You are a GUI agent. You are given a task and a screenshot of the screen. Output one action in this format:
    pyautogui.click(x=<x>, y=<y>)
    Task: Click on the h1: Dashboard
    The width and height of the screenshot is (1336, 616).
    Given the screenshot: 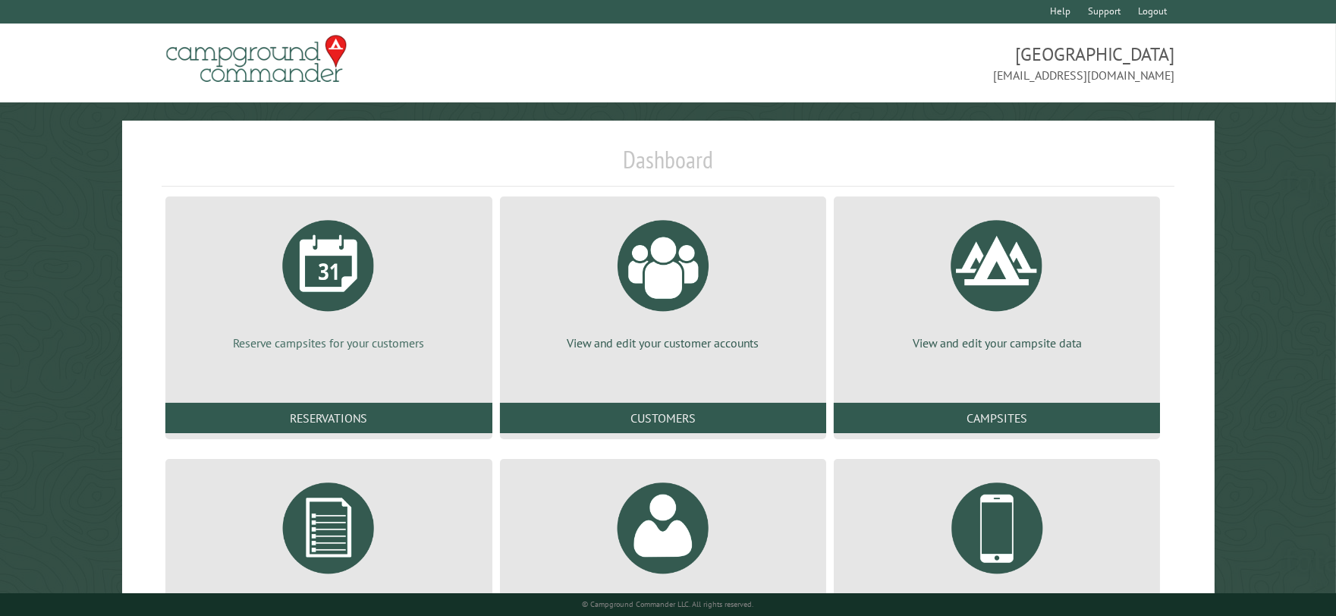 What is the action you would take?
    pyautogui.click(x=667, y=165)
    